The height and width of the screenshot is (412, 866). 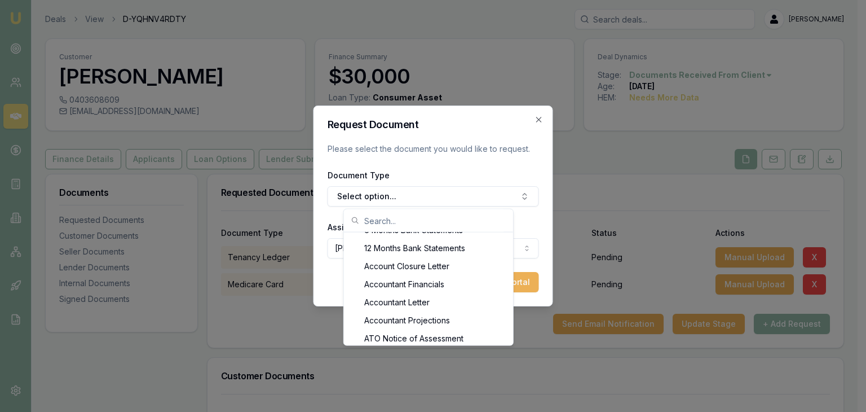 What do you see at coordinates (433, 125) in the screenshot?
I see `h2: Request Document` at bounding box center [433, 125].